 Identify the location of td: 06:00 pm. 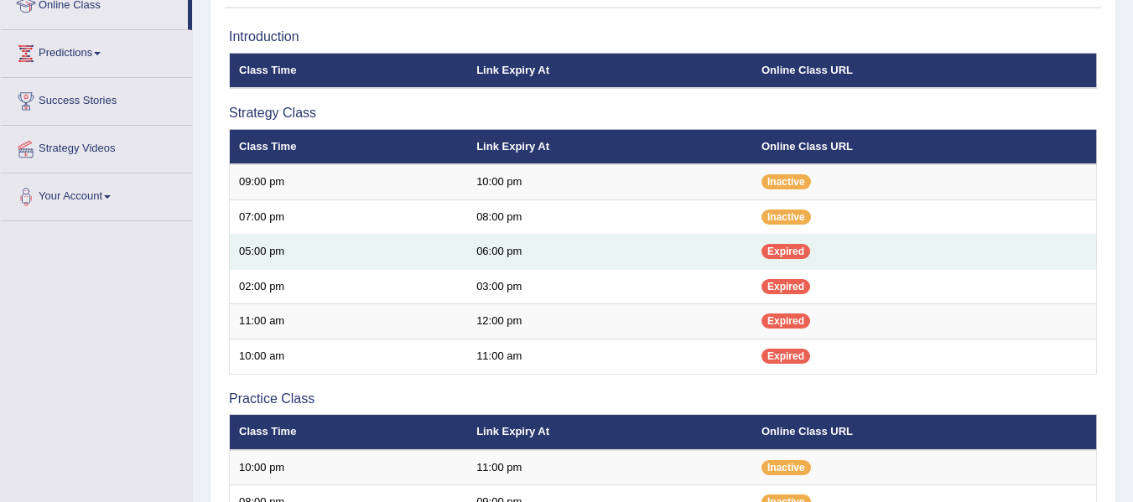
(609, 252).